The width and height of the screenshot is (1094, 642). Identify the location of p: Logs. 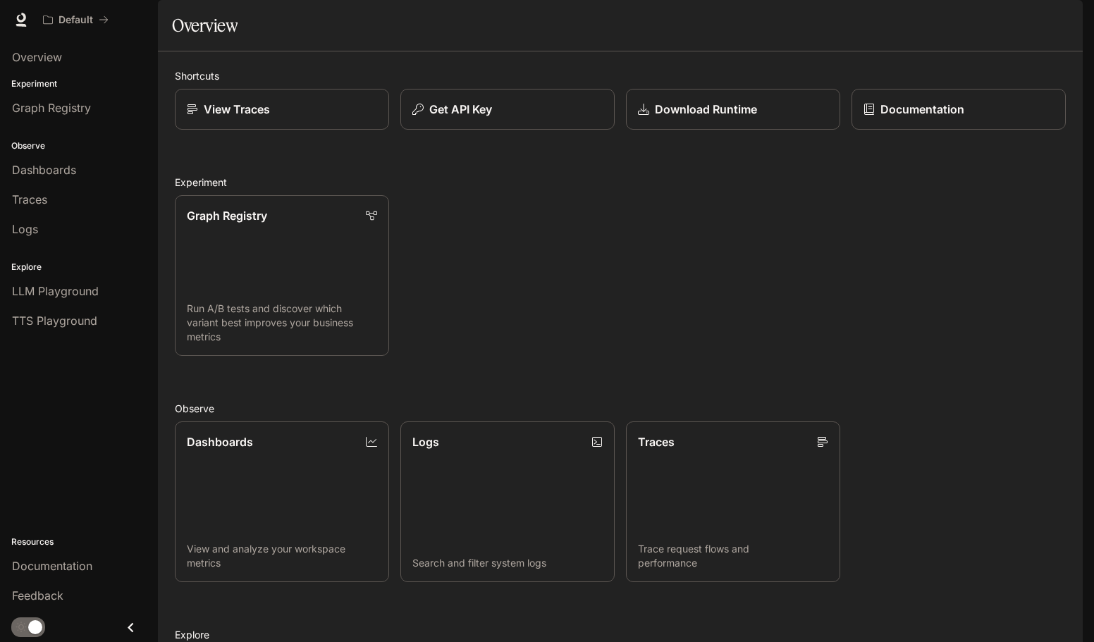
(426, 442).